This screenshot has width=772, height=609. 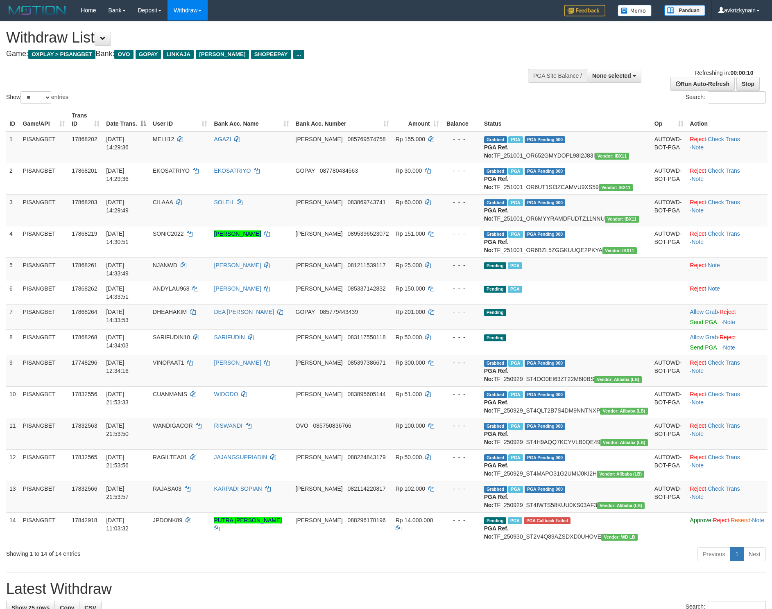 I want to click on span: PGA Pending, so click(x=545, y=171).